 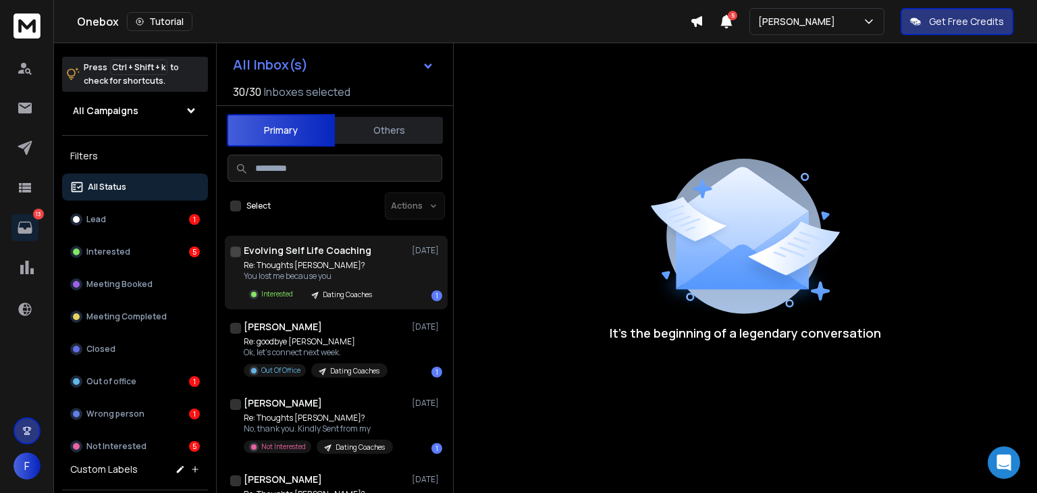 I want to click on button: All Status, so click(x=135, y=187).